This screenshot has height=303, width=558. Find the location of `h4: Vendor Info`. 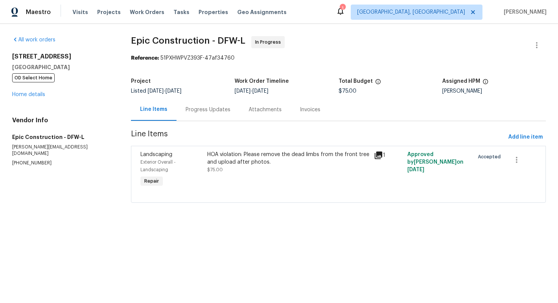

h4: Vendor Info is located at coordinates (62, 120).